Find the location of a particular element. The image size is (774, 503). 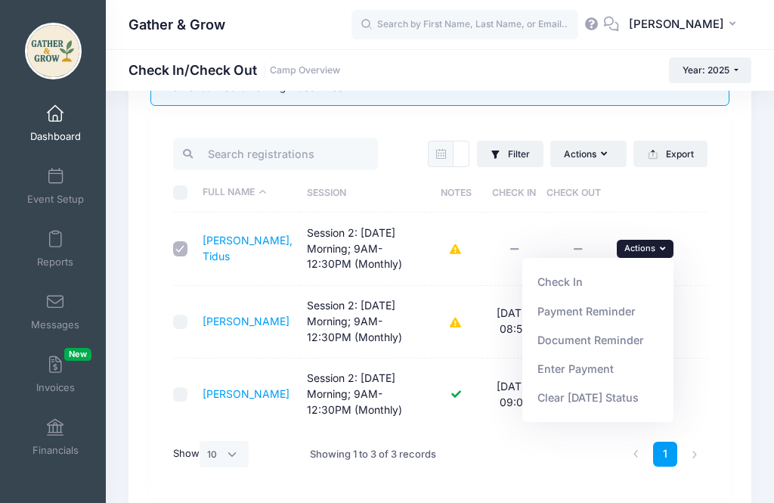

th: Session: activate to sort column ascending is located at coordinates (364, 192).